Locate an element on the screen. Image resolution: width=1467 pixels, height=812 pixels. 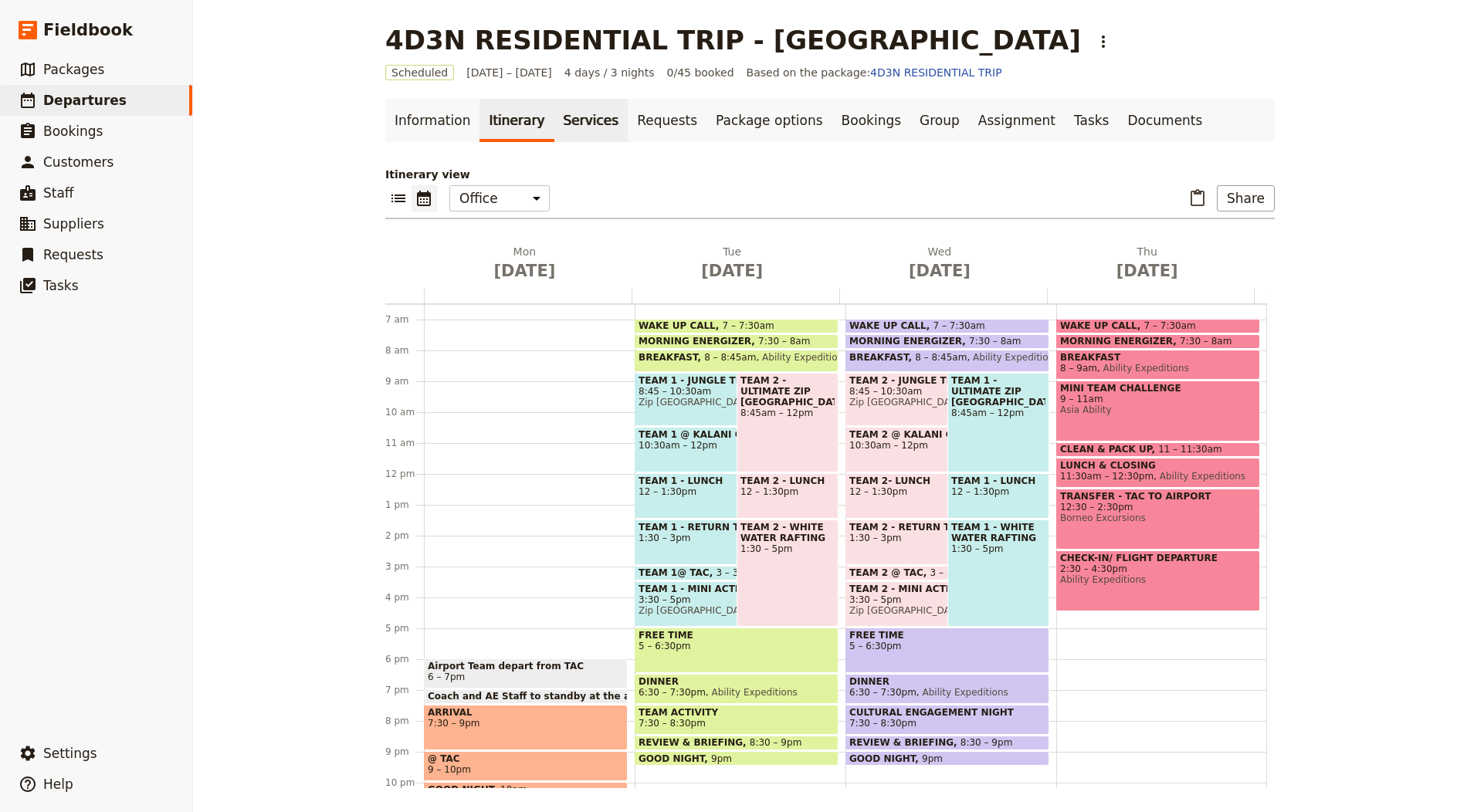
div: MINI TEAM CHALLENGE9 – 11amAsia Ability is located at coordinates (1158, 411).